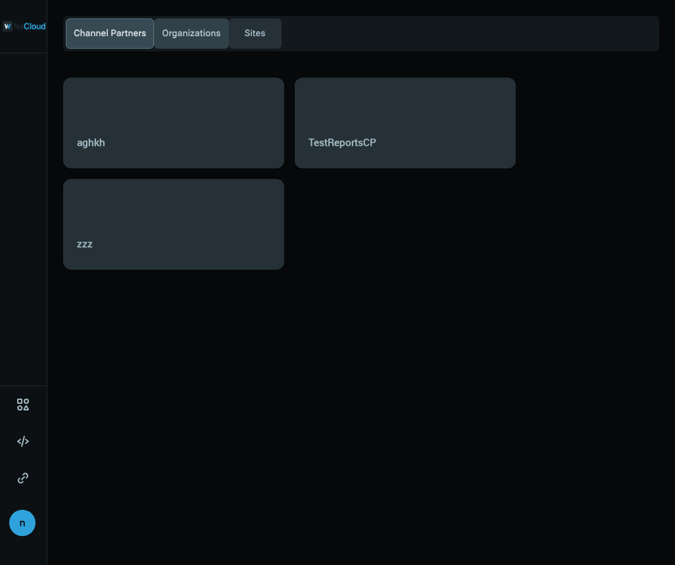 This screenshot has height=565, width=675. I want to click on span: Channel Partners, so click(110, 34).